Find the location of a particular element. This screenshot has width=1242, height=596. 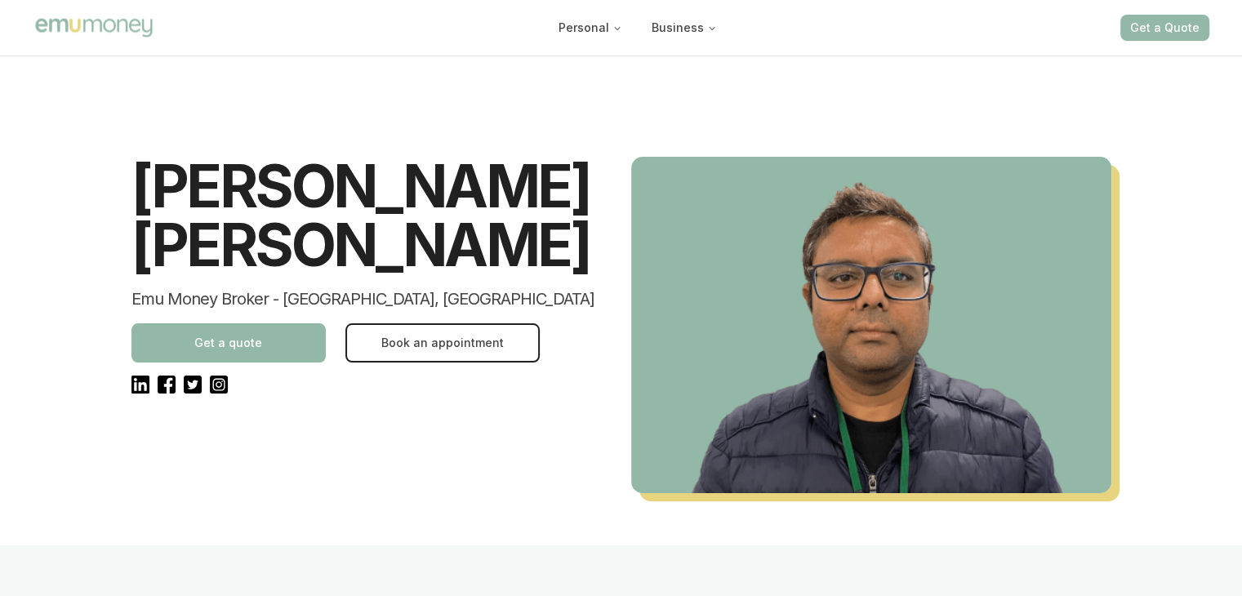

button: Get a Quote is located at coordinates (1164, 28).